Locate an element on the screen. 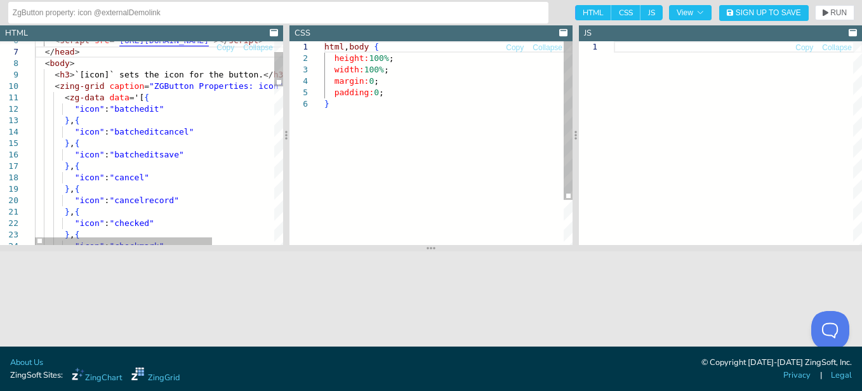 The width and height of the screenshot is (862, 391). span: "batchedit" is located at coordinates (136, 108).